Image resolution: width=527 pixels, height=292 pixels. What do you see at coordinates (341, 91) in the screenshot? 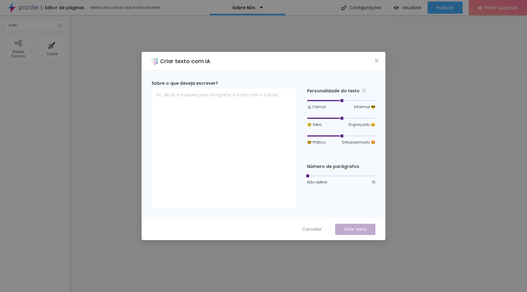
I see `div: Personalidade do texto` at bounding box center [341, 91].